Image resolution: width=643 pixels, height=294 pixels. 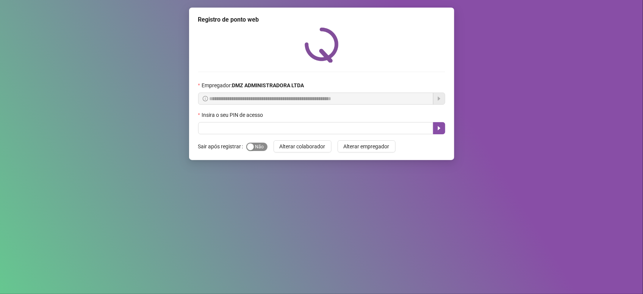 I want to click on label: Insira o seu PIN de acesso, so click(x=233, y=115).